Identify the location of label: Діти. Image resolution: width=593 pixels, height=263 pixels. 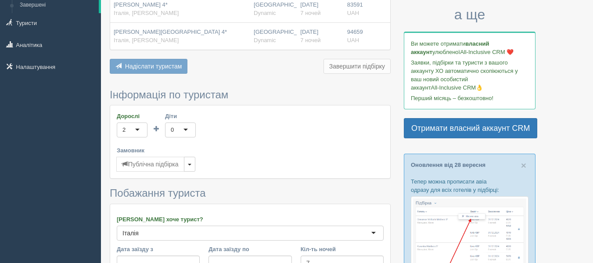
(180, 116).